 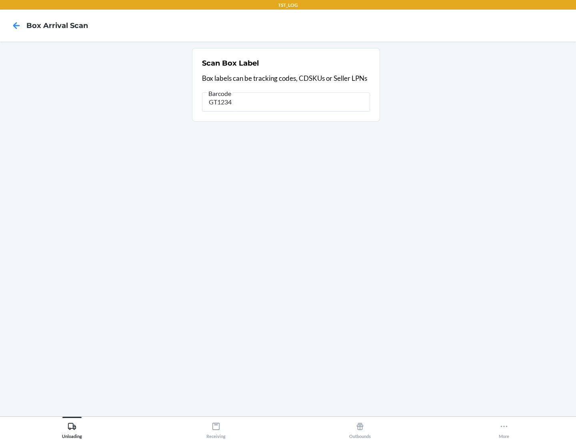 I want to click on input: Barcode, so click(x=286, y=102).